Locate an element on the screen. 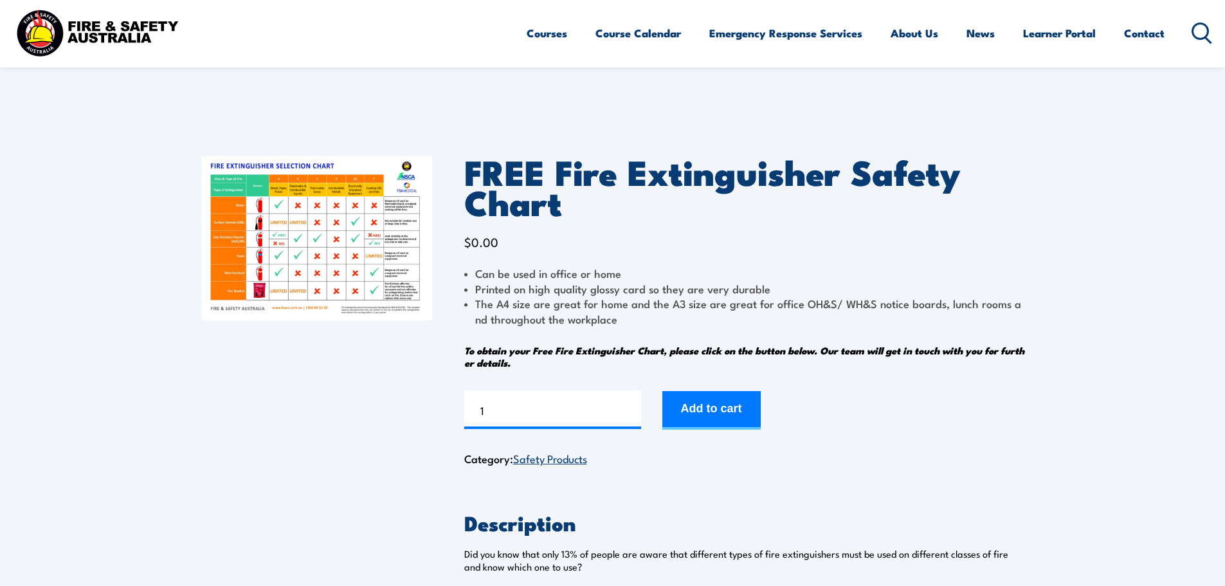  h1: FREE Fire Extinguisher Safety Chart is located at coordinates (744, 186).